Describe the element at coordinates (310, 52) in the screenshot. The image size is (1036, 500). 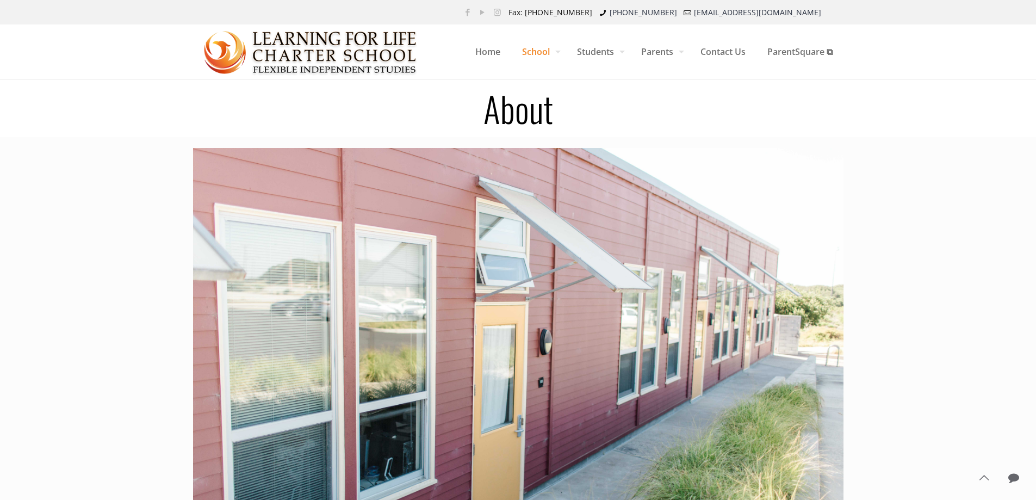
I see `img: About` at that location.